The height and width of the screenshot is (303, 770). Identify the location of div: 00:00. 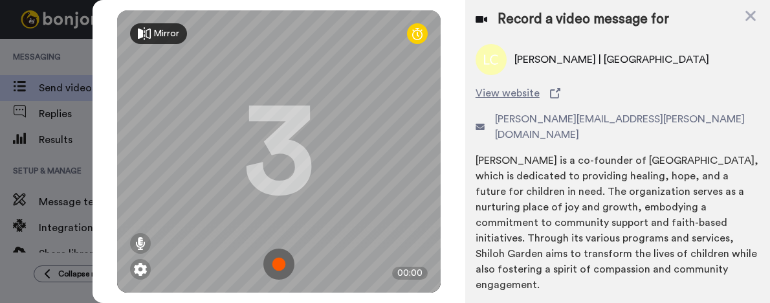
(410, 273).